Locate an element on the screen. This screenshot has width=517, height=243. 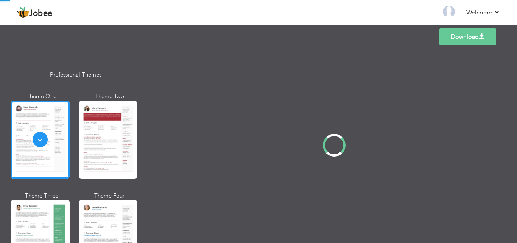
a: Download is located at coordinates (468, 37).